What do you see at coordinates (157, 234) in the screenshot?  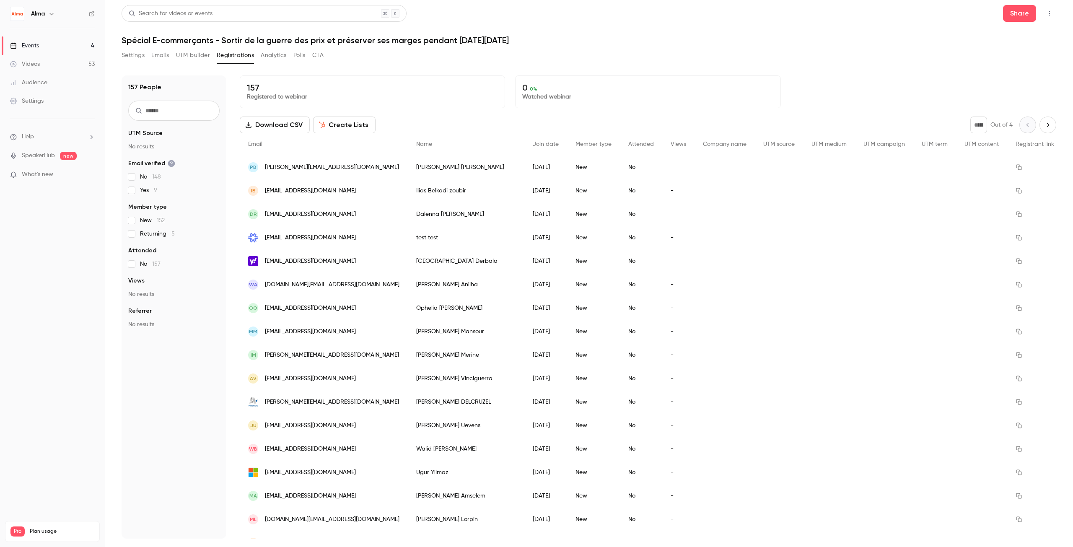 I see `span: Returning` at bounding box center [157, 234].